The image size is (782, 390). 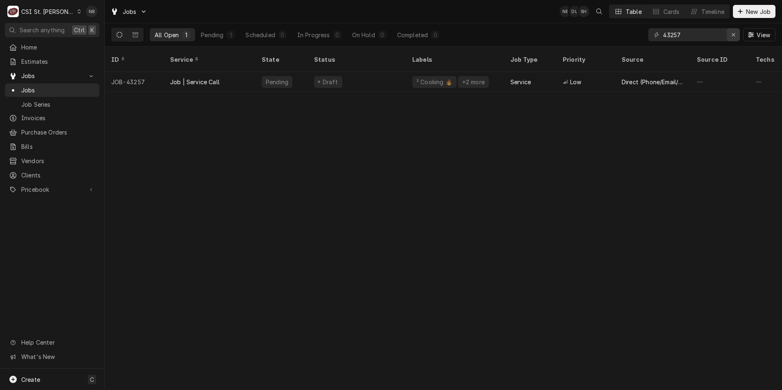 I want to click on a: Jobs, so click(x=52, y=90).